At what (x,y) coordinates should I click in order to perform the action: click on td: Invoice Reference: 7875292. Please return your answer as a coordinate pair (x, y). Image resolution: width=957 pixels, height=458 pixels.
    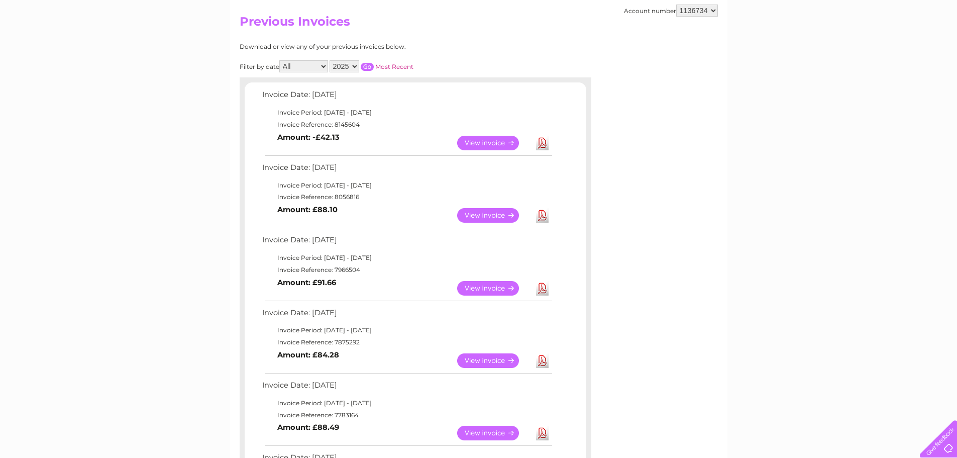
    Looking at the image, I should click on (406, 342).